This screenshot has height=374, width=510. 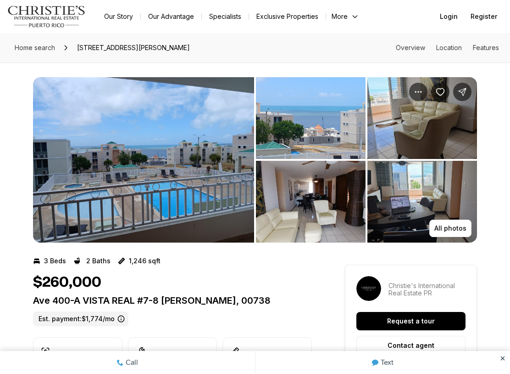 I want to click on p: Contact agent, so click(x=411, y=345).